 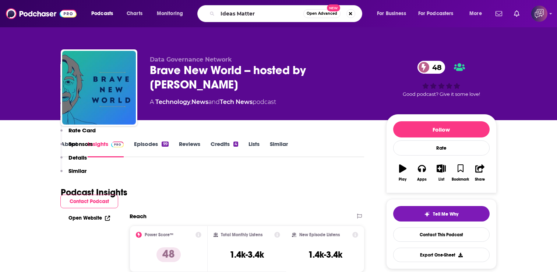 What do you see at coordinates (422, 173) in the screenshot?
I see `button: Apps` at bounding box center [422, 173].